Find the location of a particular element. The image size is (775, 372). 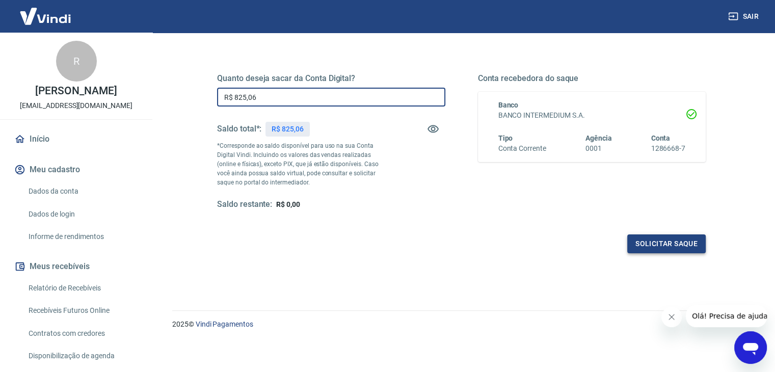

img: Vindi is located at coordinates (45, 16).